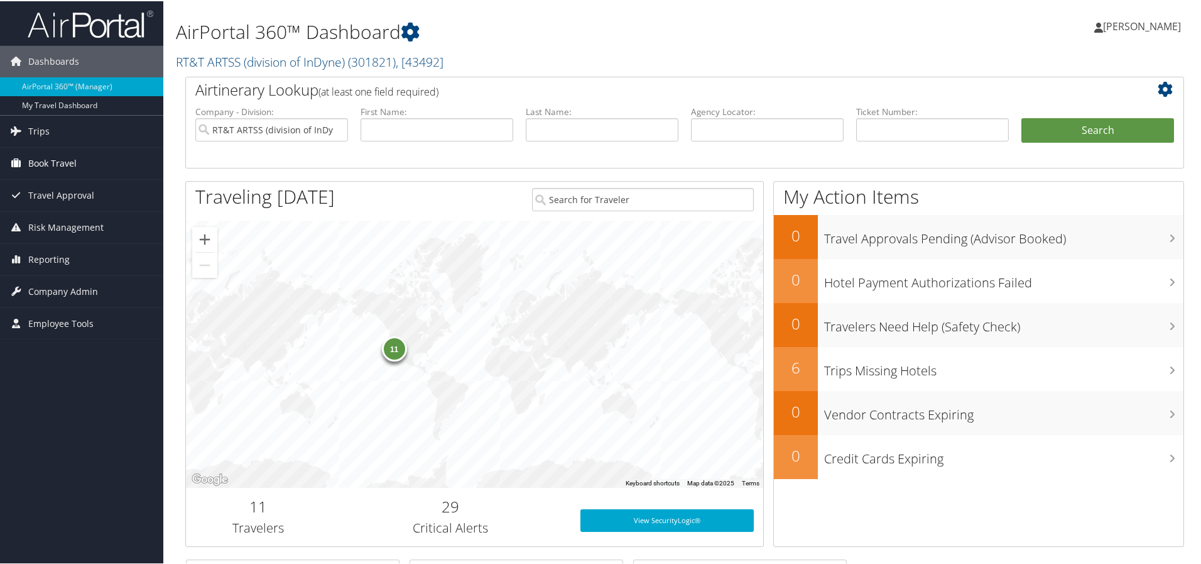 This screenshot has width=1201, height=564. I want to click on button: Keyboard shortcuts, so click(653, 482).